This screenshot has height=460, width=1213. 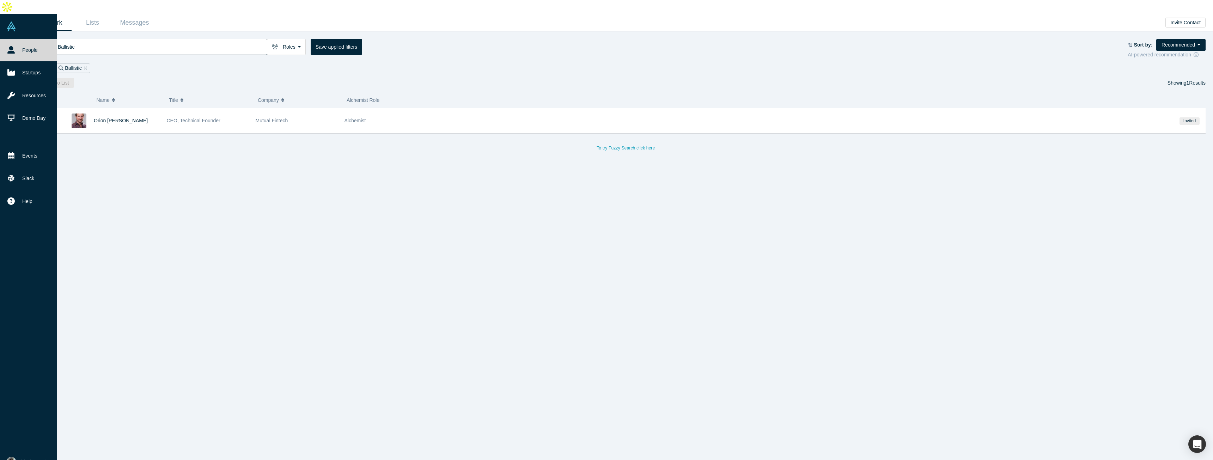 I want to click on span: Results, so click(x=1196, y=83).